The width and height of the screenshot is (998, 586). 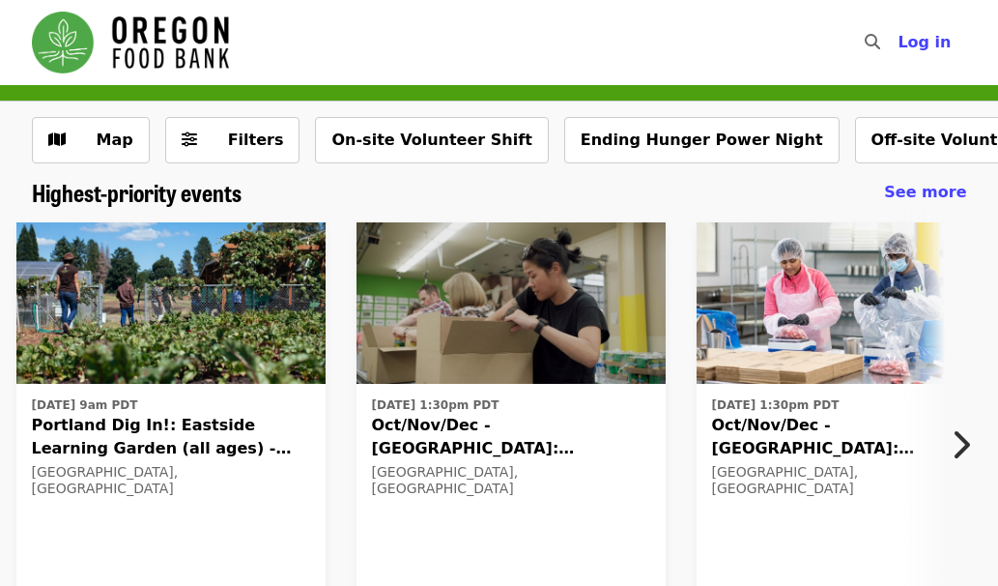 I want to click on button: On-site Volunteer Shift, so click(x=431, y=140).